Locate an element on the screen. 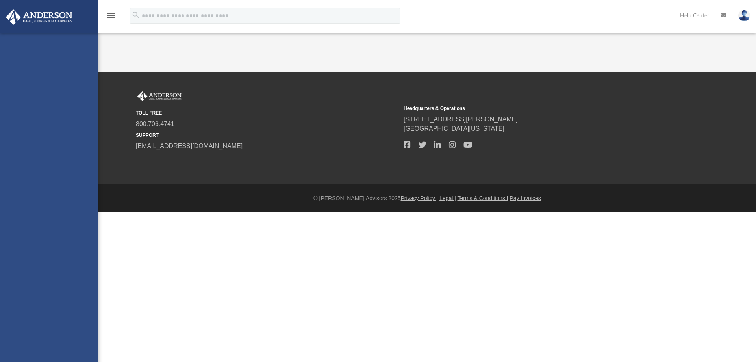 This screenshot has height=362, width=756. a: Terms & Conditions | is located at coordinates (483, 198).